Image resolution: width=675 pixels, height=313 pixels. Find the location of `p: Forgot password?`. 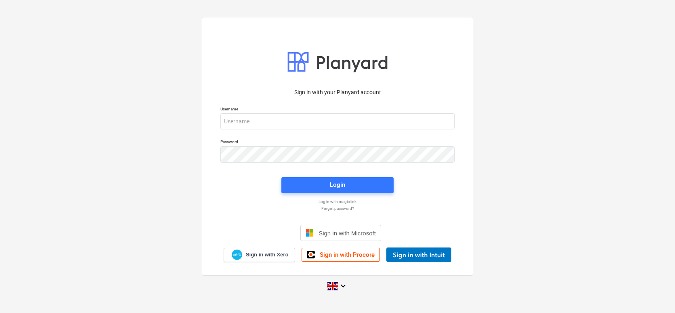

p: Forgot password? is located at coordinates (338, 208).